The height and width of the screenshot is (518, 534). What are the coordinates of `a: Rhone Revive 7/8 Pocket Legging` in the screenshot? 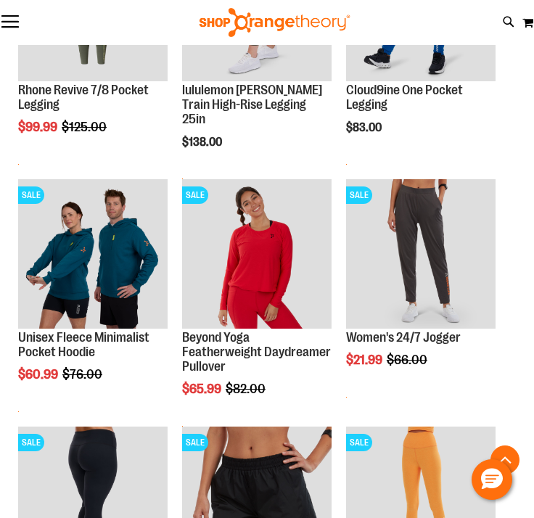 It's located at (83, 97).